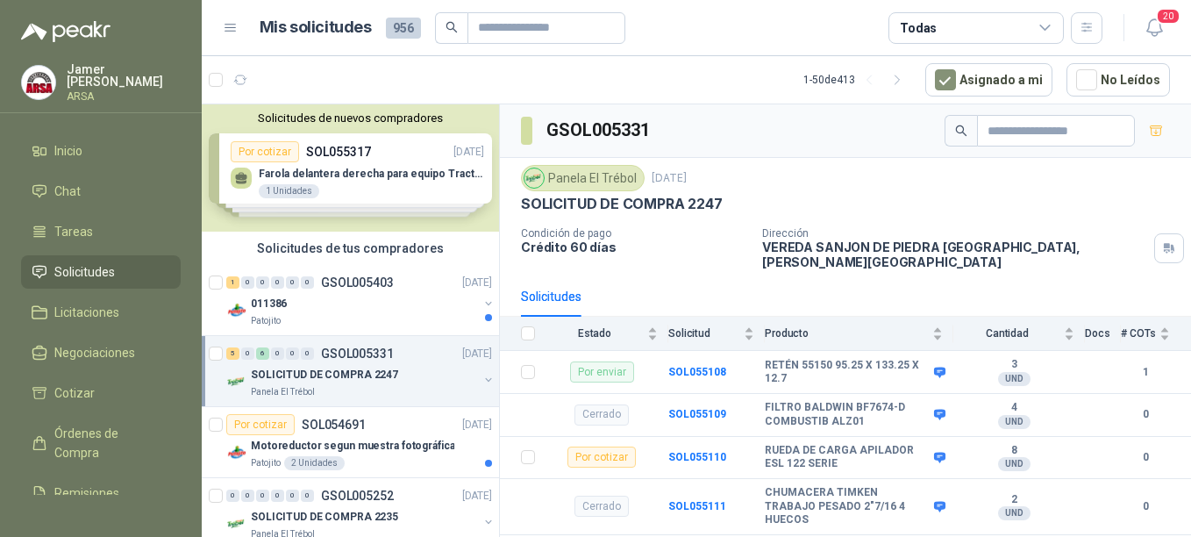 The width and height of the screenshot is (1191, 537). Describe the element at coordinates (261, 425) in the screenshot. I see `div: Por cotizar` at that location.